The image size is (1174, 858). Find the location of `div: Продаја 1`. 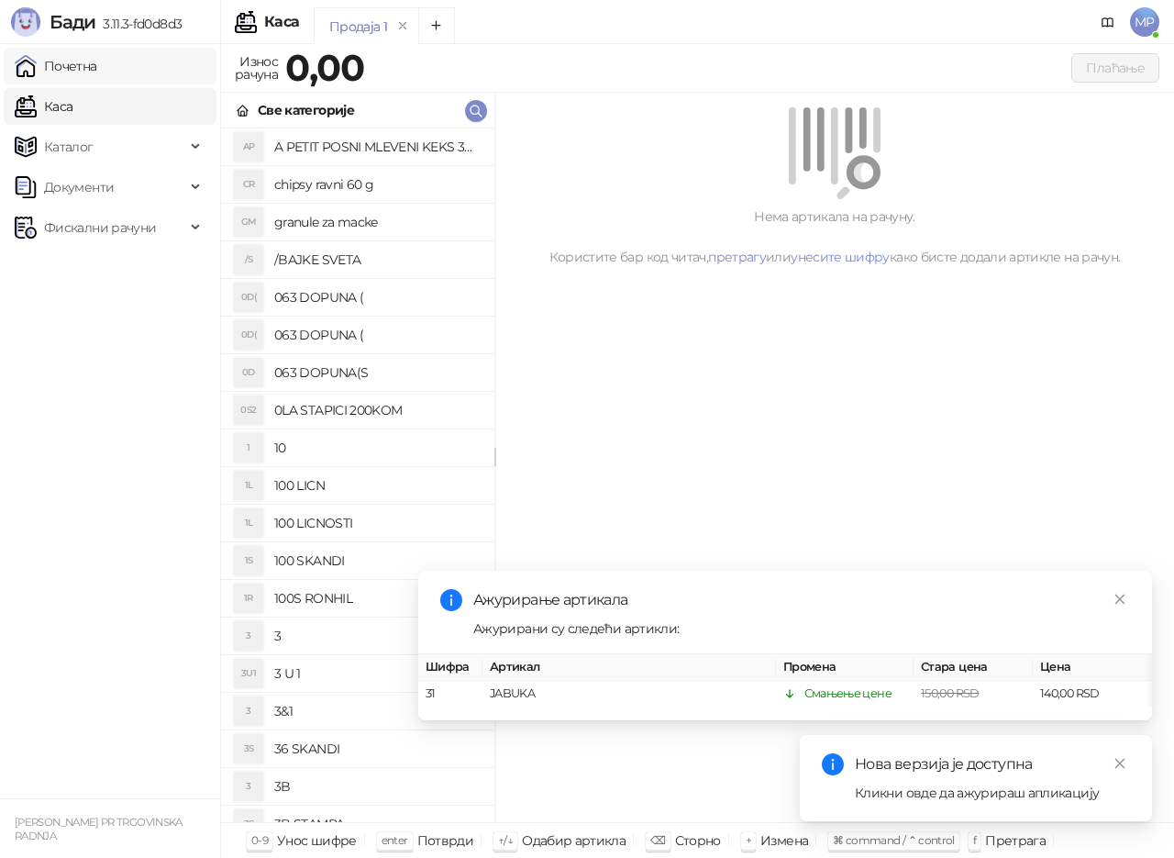

div: Продаја 1 is located at coordinates (358, 27).